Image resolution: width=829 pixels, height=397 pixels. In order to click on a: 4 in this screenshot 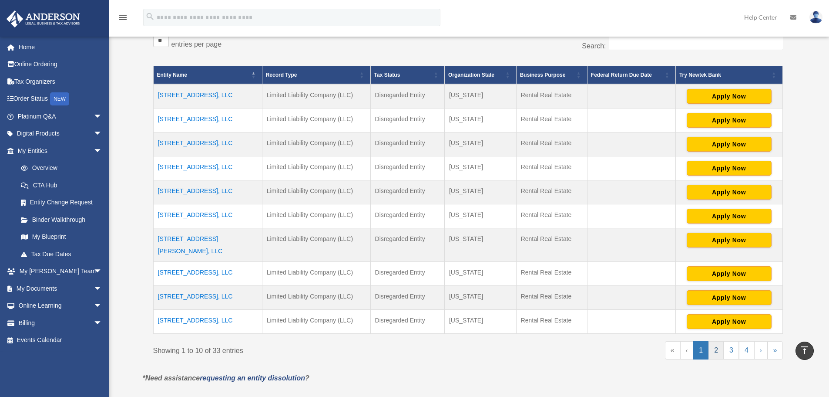, I will do `click(747, 350)`.